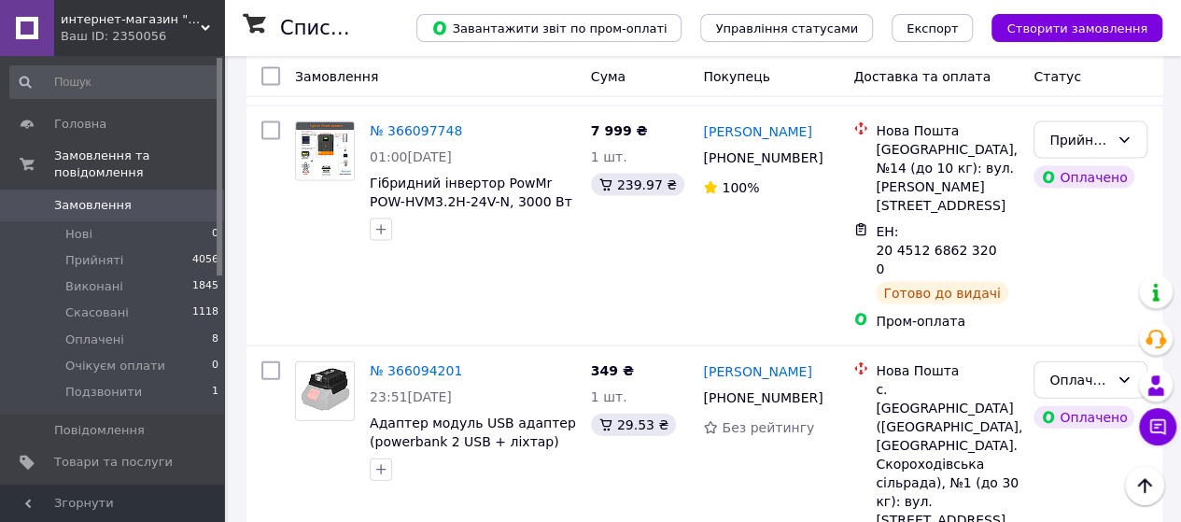 The height and width of the screenshot is (522, 1181). Describe the element at coordinates (470, 192) in the screenshot. I see `span: Гібридний інвертор PowMr POW-HVM3.2H-24V-N, 3000 Вт` at that location.